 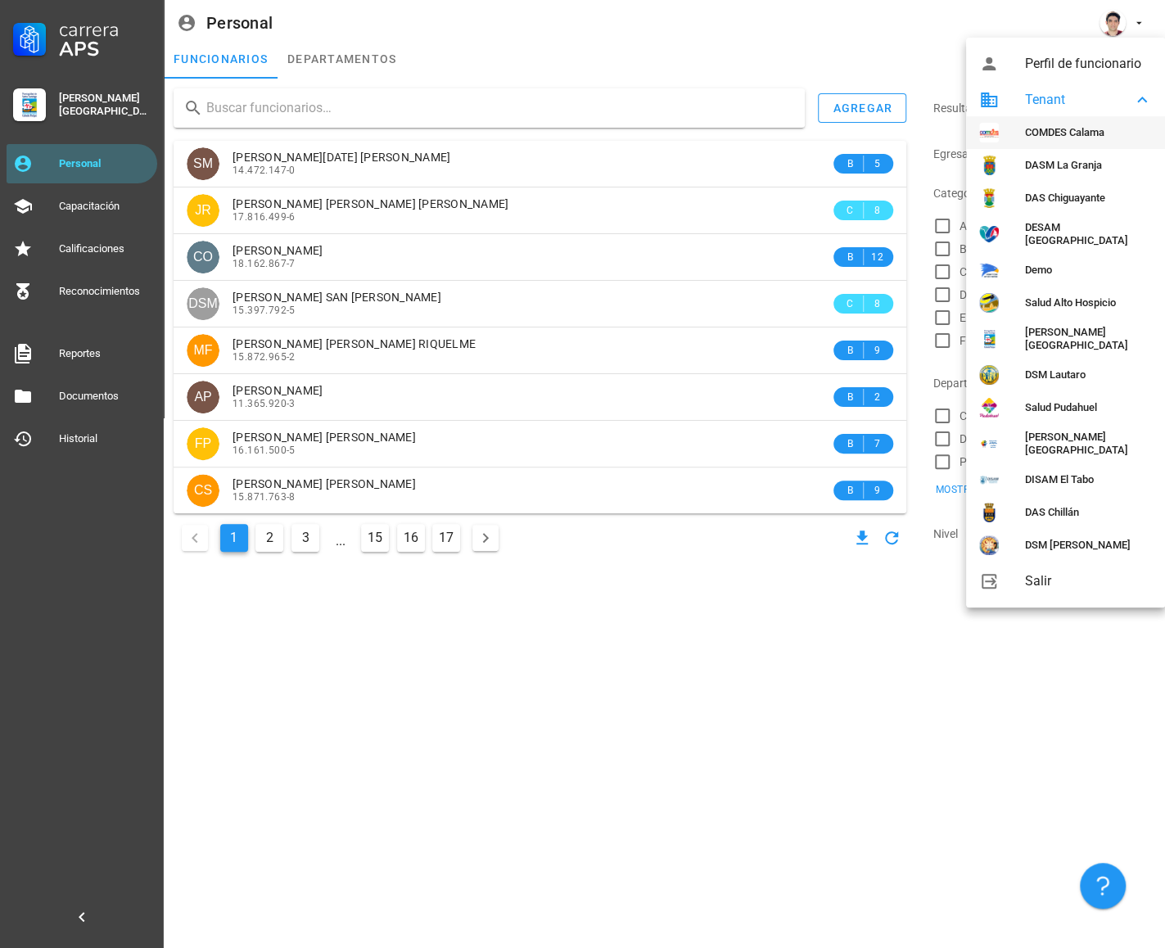 I want to click on span: 15.871.763-8, so click(x=264, y=497).